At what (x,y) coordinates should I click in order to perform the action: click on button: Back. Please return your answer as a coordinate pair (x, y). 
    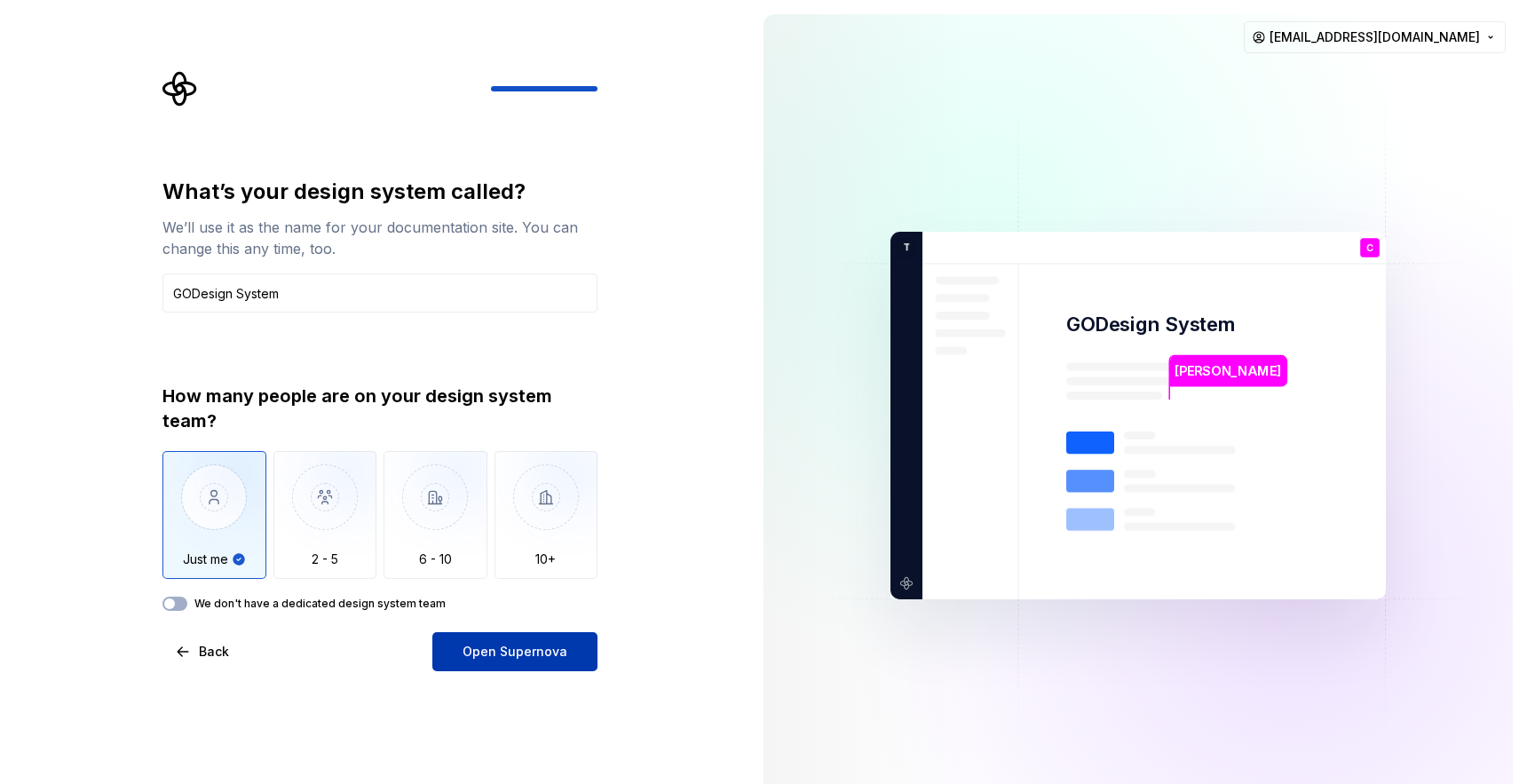
    Looking at the image, I should click on (203, 651).